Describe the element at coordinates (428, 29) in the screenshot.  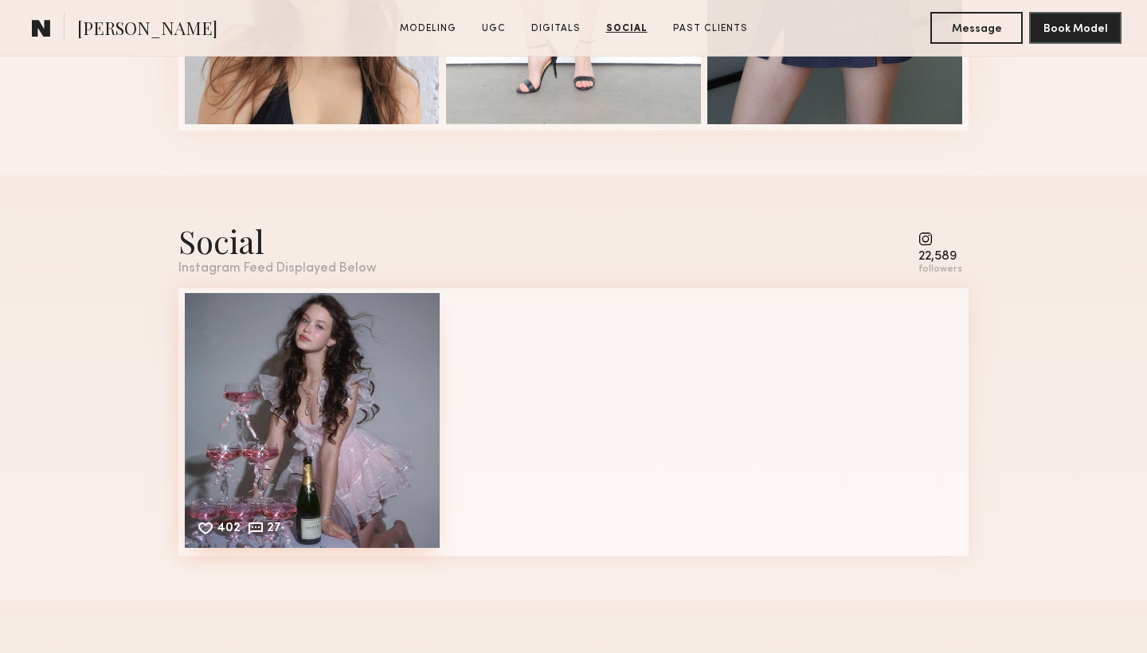
I see `a: Modeling` at that location.